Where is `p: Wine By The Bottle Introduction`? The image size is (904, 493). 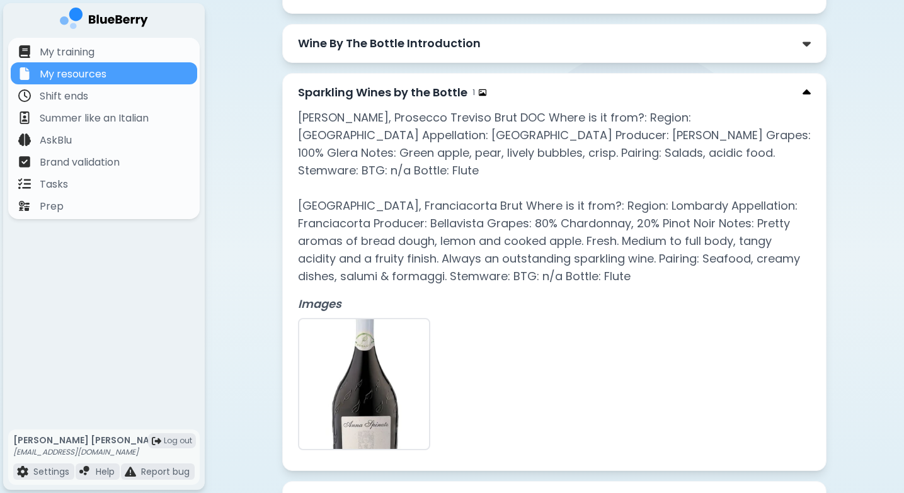
p: Wine By The Bottle Introduction is located at coordinates (389, 43).